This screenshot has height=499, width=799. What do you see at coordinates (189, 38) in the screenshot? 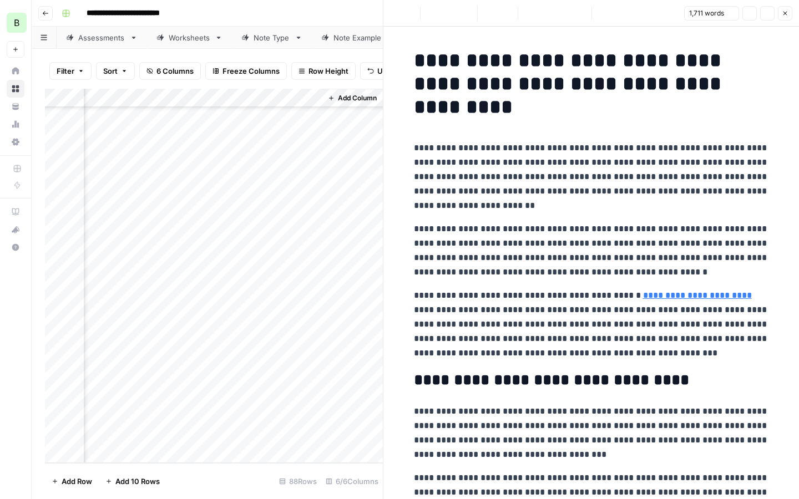
I see `a: Worksheets` at bounding box center [189, 38].